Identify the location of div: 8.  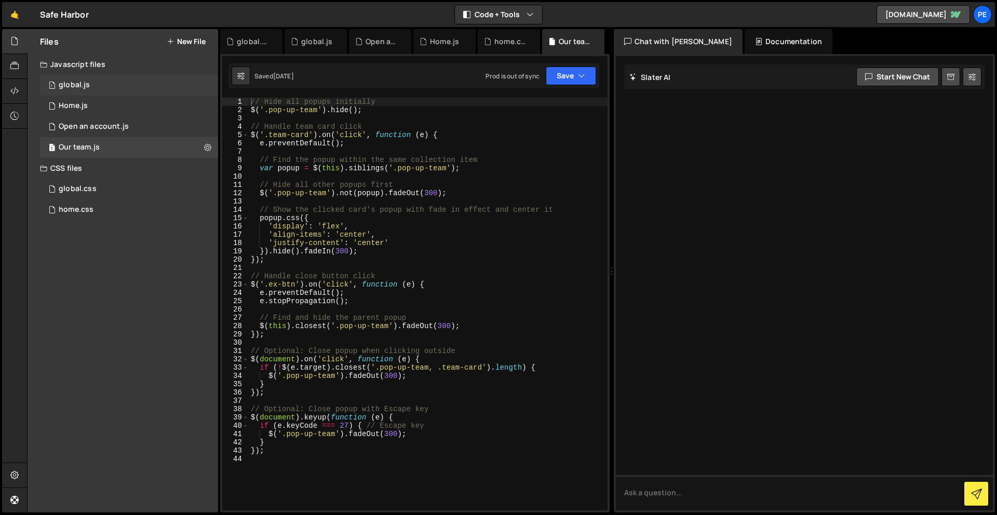
(235, 160).